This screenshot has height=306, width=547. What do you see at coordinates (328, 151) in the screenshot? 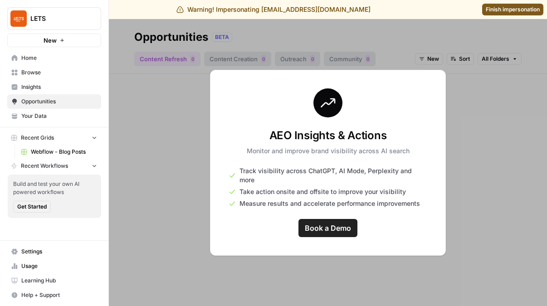
I see `p: Monitor and improve brand visibility across AI search` at bounding box center [328, 151].